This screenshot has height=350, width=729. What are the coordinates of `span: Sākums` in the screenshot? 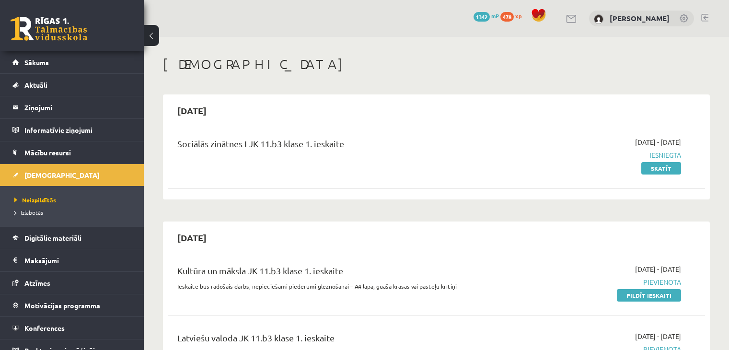 It's located at (36, 62).